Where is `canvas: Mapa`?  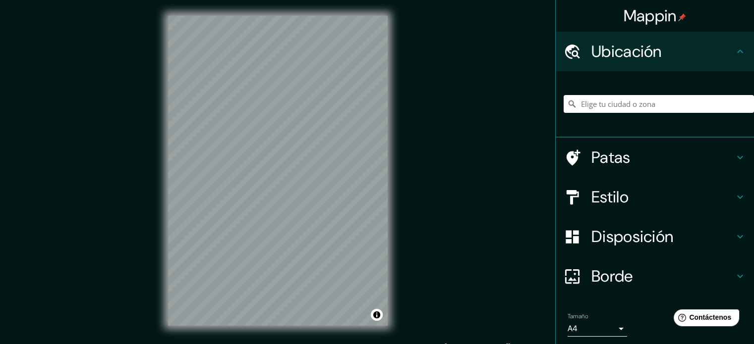 canvas: Mapa is located at coordinates (278, 171).